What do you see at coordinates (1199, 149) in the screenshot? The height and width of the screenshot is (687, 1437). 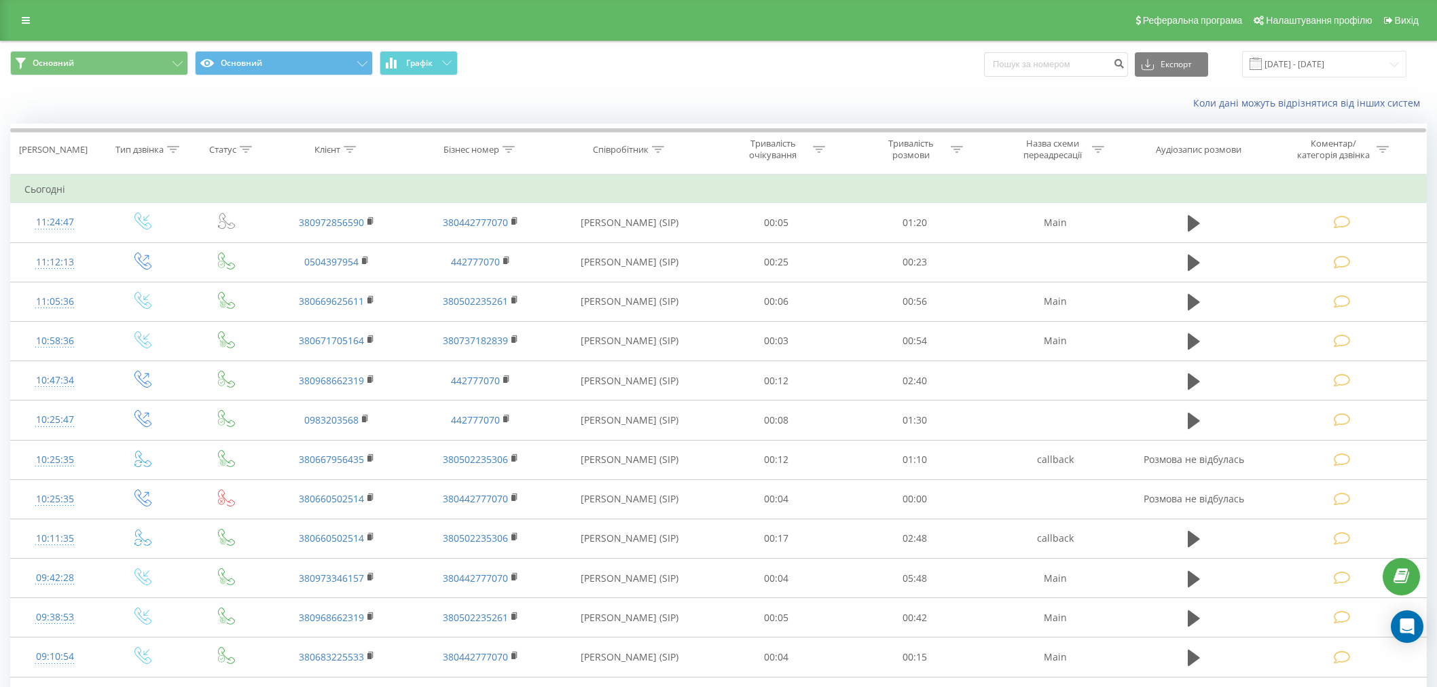 I see `div: Аудіозапис розмови` at bounding box center [1199, 149].